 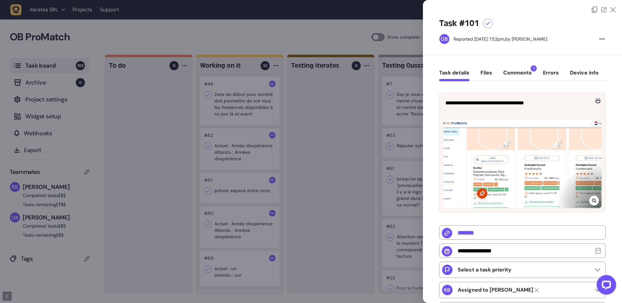 I want to click on h5: Task #101, so click(x=459, y=23).